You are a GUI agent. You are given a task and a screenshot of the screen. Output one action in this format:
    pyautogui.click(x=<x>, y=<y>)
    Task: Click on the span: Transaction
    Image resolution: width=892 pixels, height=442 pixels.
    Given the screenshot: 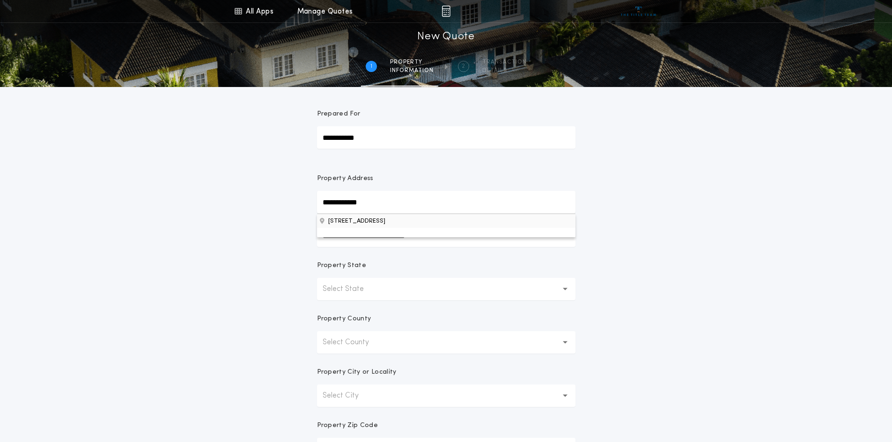 What is the action you would take?
    pyautogui.click(x=504, y=62)
    